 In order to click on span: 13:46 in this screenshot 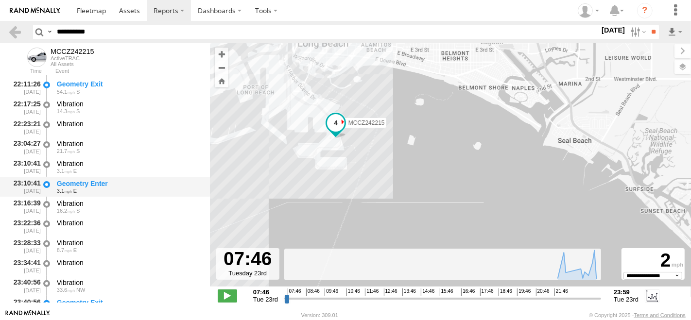, I will do `click(409, 292)`.